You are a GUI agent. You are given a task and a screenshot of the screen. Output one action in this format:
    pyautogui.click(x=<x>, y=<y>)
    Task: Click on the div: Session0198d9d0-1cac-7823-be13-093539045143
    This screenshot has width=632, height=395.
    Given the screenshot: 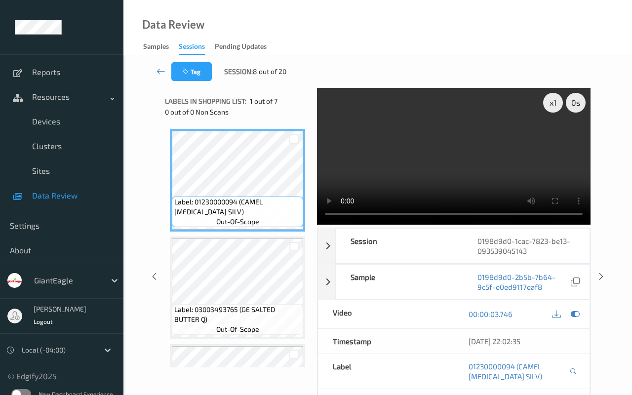 What is the action you would take?
    pyautogui.click(x=454, y=246)
    